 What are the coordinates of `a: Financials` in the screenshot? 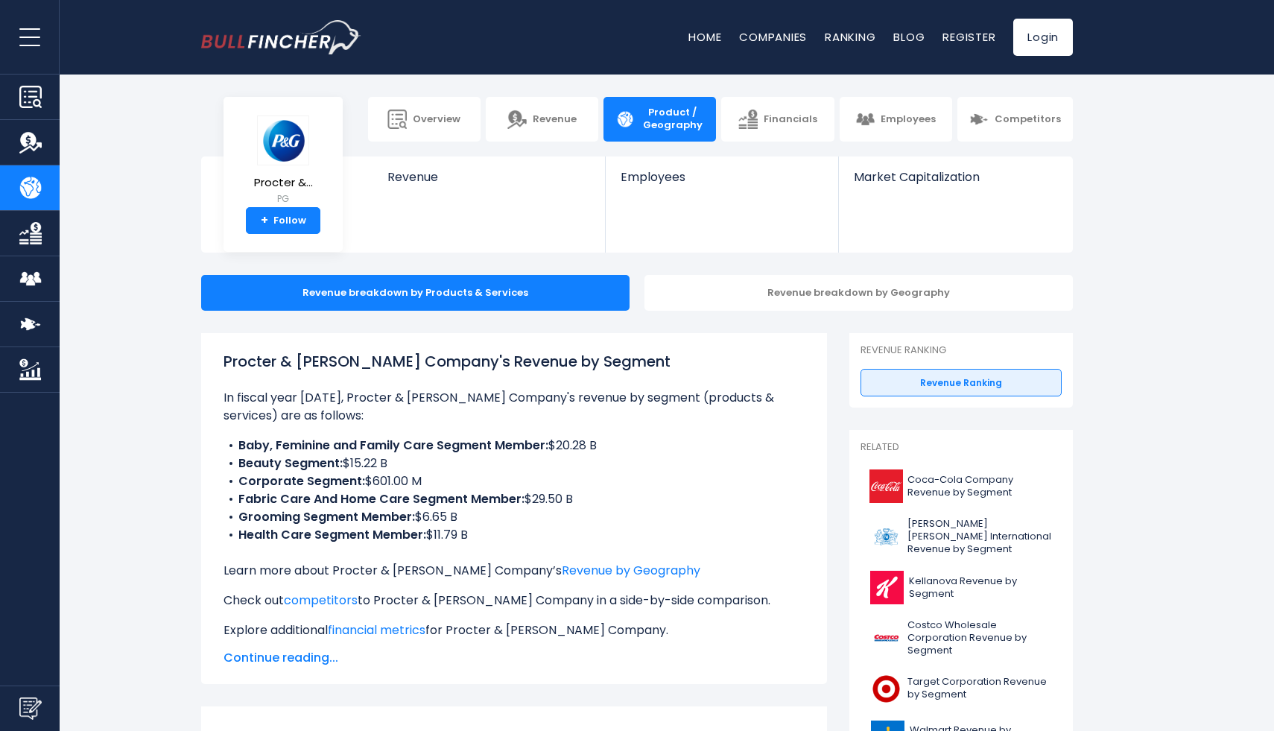 It's located at (777, 119).